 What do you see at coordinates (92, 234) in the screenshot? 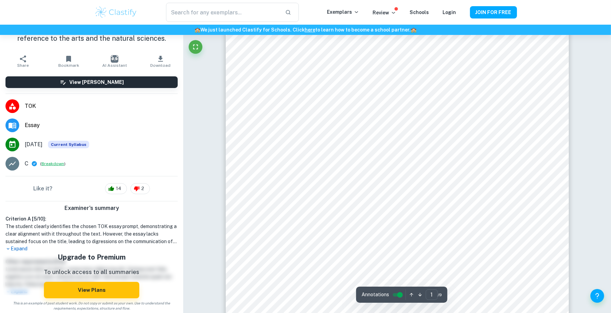
I see `h1: The student clearly identifies the chosen TOK essay prompt, demonstrating a clear alignment with ...` at bounding box center [92, 234].